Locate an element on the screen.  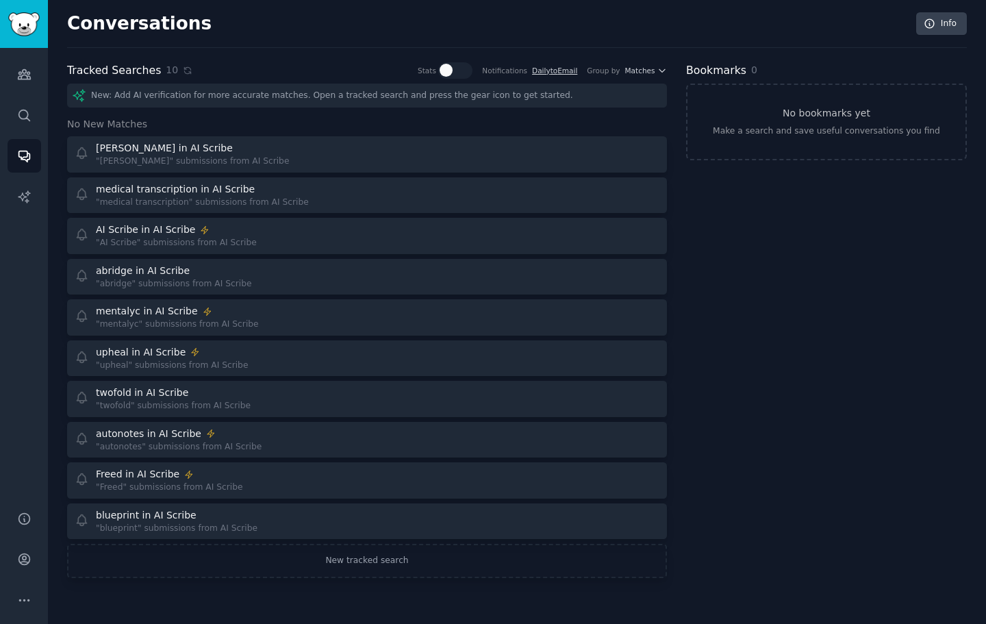
a: New tracked search is located at coordinates (367, 561).